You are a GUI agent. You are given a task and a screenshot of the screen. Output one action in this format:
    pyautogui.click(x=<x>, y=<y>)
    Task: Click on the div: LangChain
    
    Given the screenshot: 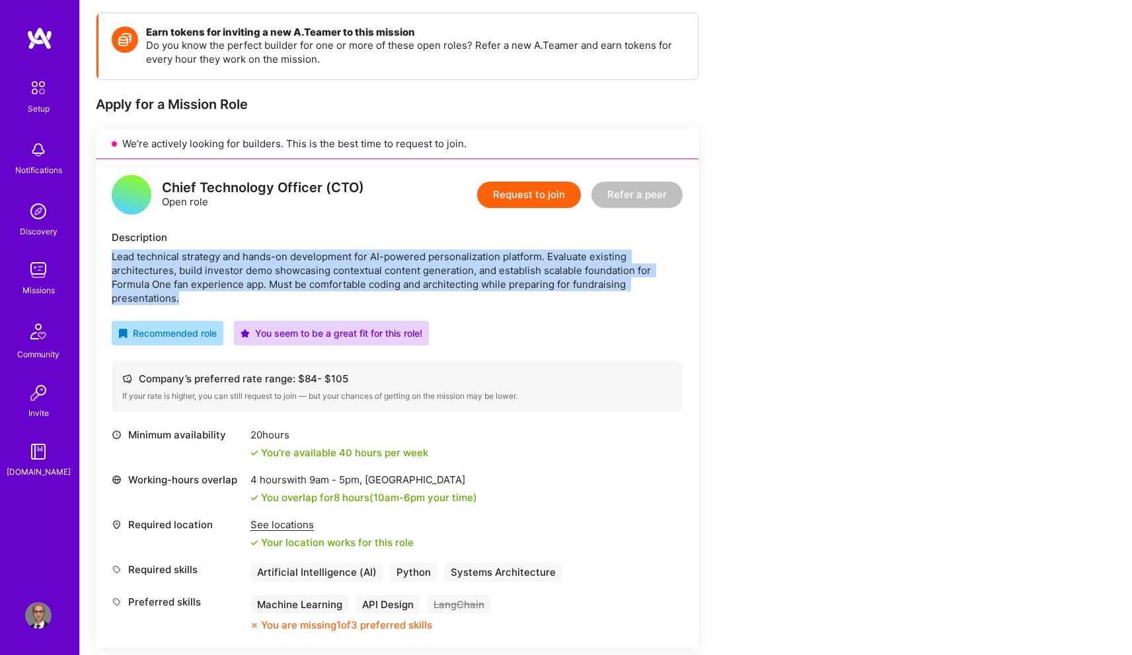 What is the action you would take?
    pyautogui.click(x=458, y=604)
    